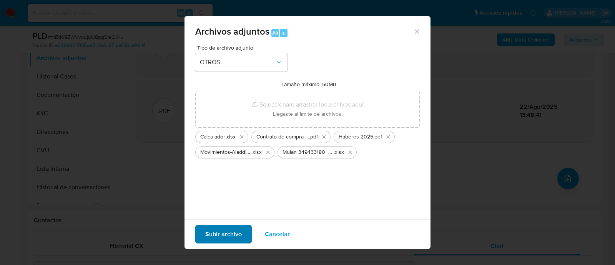 Image resolution: width=615 pixels, height=265 pixels. I want to click on button: Cerrar, so click(417, 31).